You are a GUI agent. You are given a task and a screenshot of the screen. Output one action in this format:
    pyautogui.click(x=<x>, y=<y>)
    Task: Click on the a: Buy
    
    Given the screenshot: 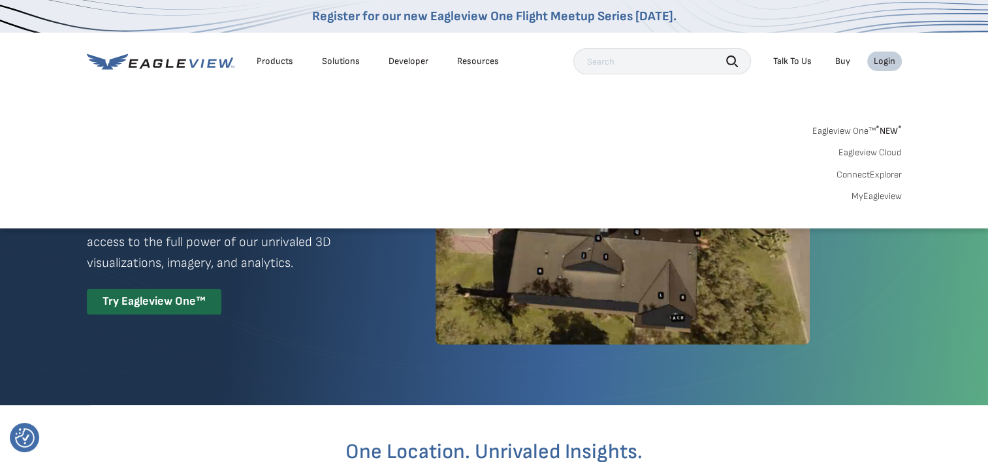 What is the action you would take?
    pyautogui.click(x=842, y=61)
    